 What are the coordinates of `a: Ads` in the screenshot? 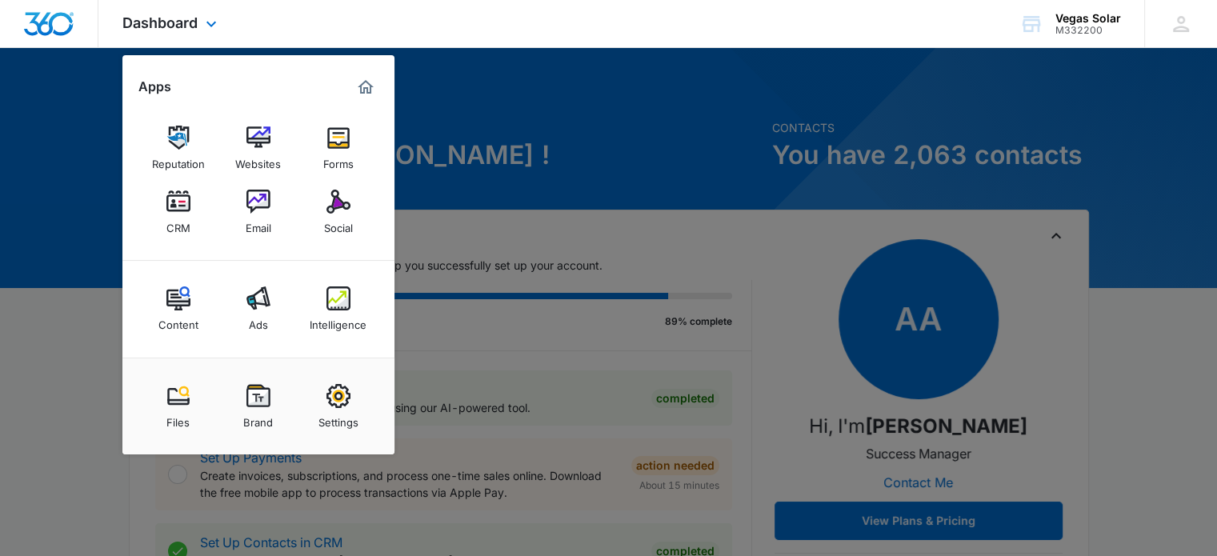 It's located at (259, 309).